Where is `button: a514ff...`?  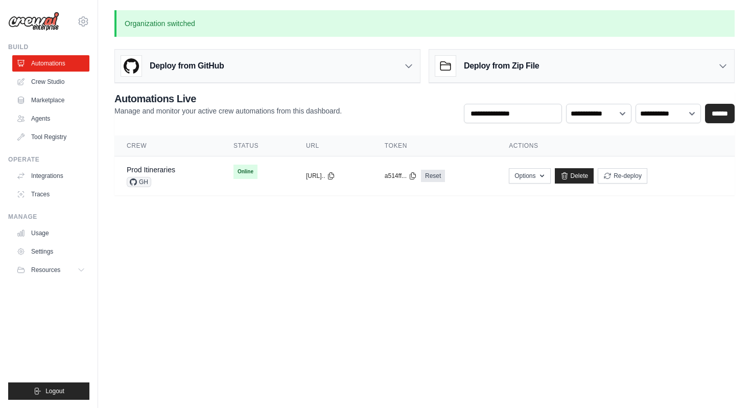
button: a514ff... is located at coordinates (401, 176).